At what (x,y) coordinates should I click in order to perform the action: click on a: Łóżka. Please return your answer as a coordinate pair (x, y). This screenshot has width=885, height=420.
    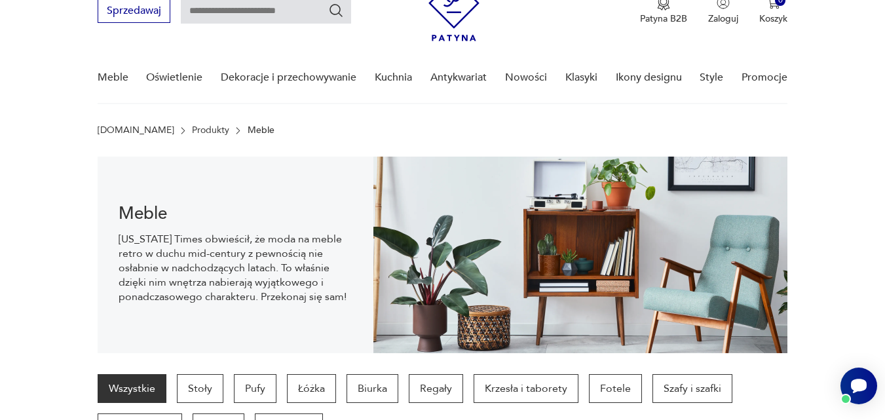
    Looking at the image, I should click on (311, 388).